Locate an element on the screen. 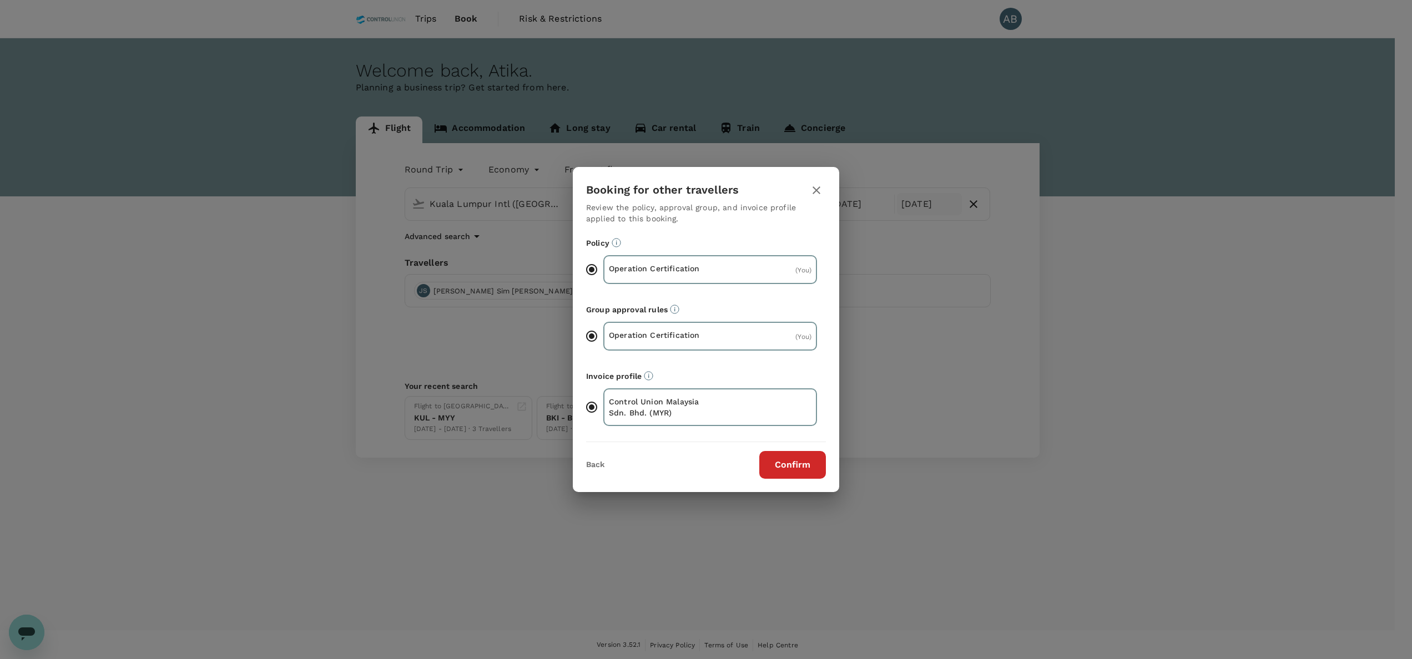 The image size is (1412, 659). p: Control Union Malaysia Sdn. Bhd. (MYR) is located at coordinates (659, 407).